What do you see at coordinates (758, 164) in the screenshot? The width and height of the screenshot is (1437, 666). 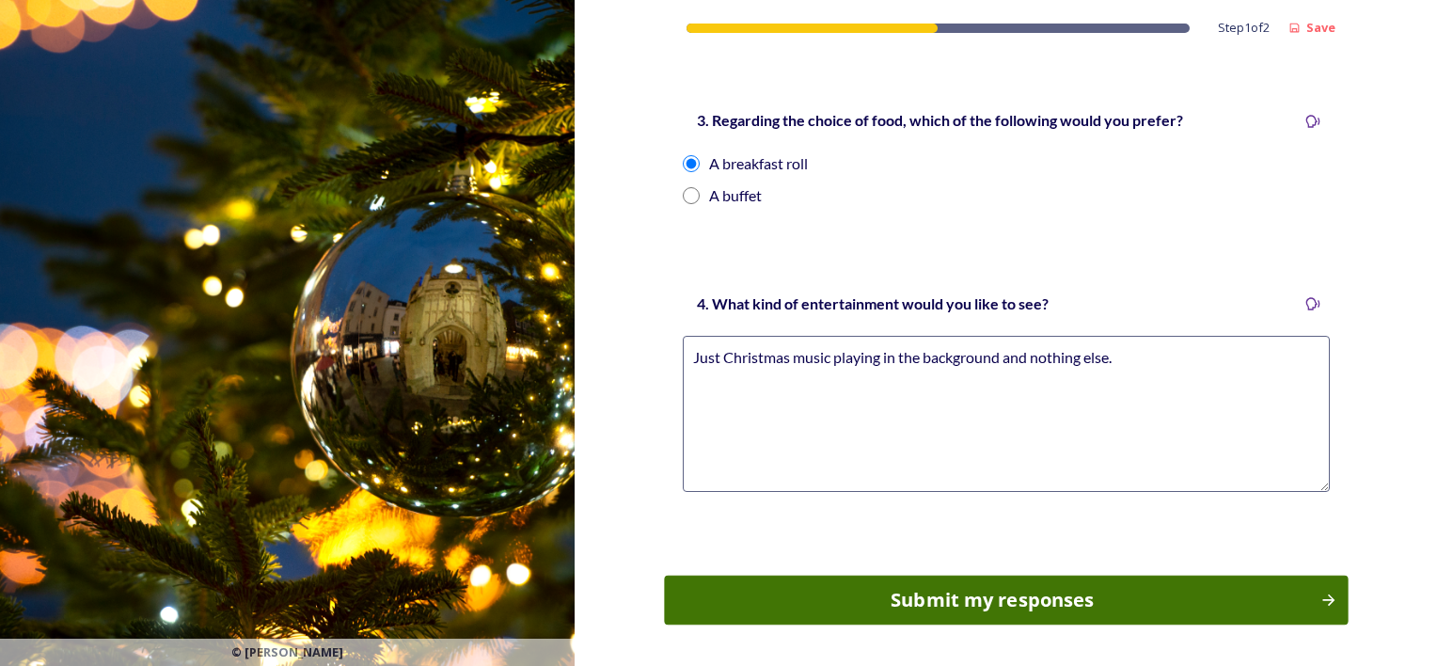 I see `div: A breakfast roll` at bounding box center [758, 164].